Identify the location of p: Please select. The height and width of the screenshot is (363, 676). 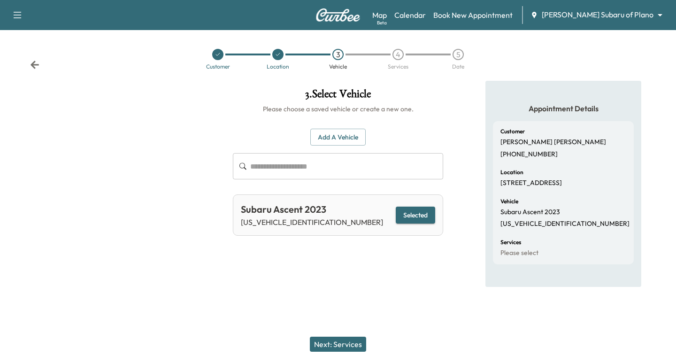
(519, 253).